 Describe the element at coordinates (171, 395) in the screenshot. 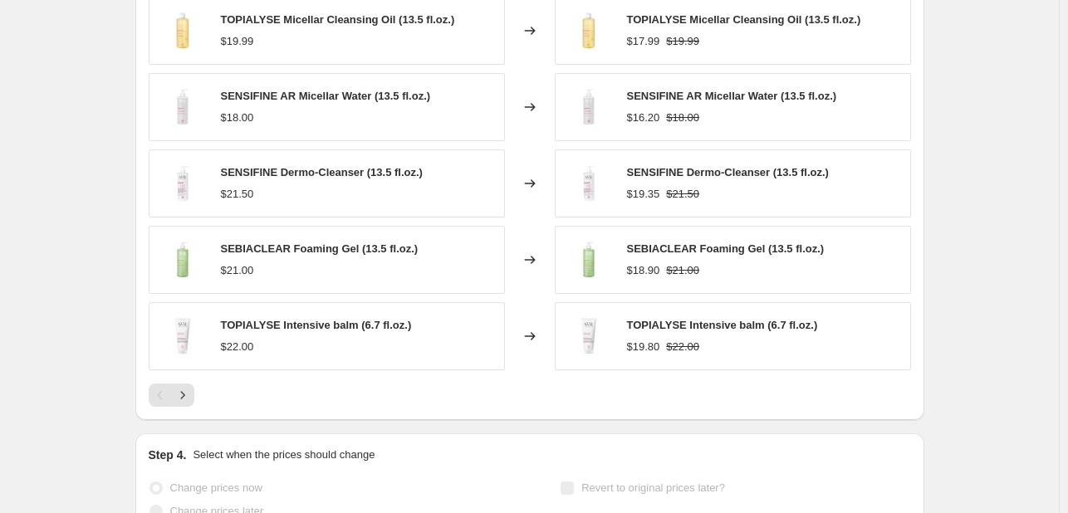

I see `nav: Pagination` at that location.